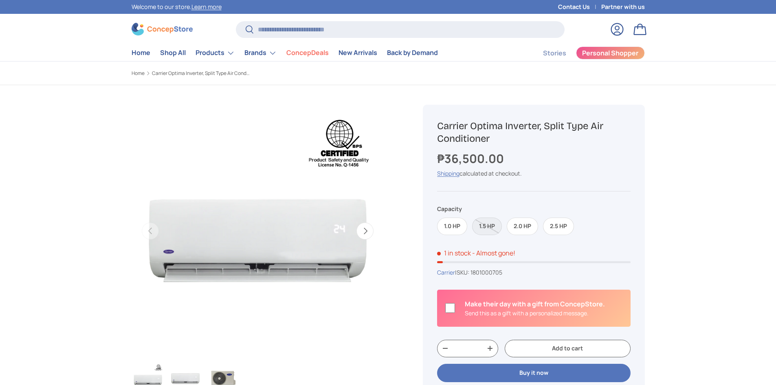 The image size is (776, 385). I want to click on nav: Breadcrumbs, so click(268, 73).